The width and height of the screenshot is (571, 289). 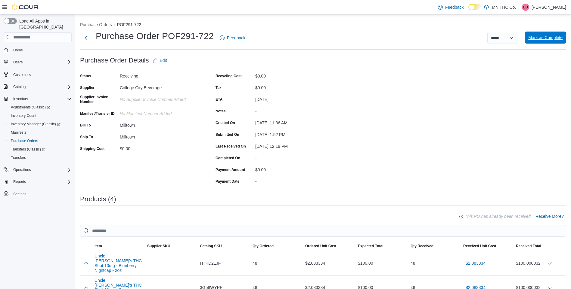 I want to click on label: Tax, so click(x=218, y=88).